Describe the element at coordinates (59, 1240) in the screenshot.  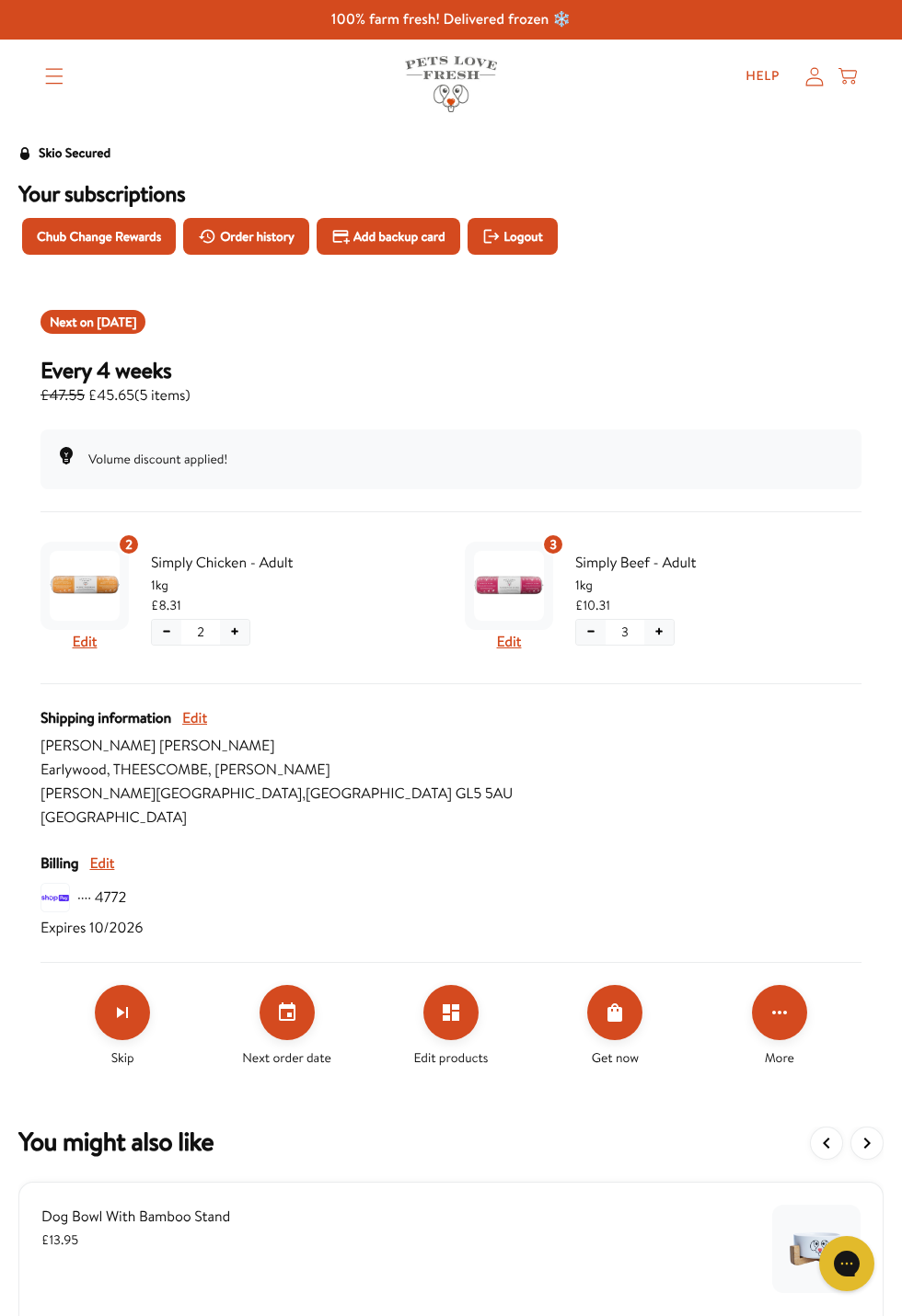
I see `span: £13.95` at that location.